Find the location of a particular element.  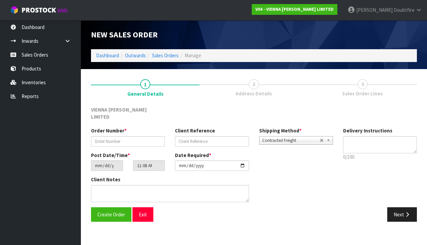

input: Order Number is located at coordinates (128, 141).